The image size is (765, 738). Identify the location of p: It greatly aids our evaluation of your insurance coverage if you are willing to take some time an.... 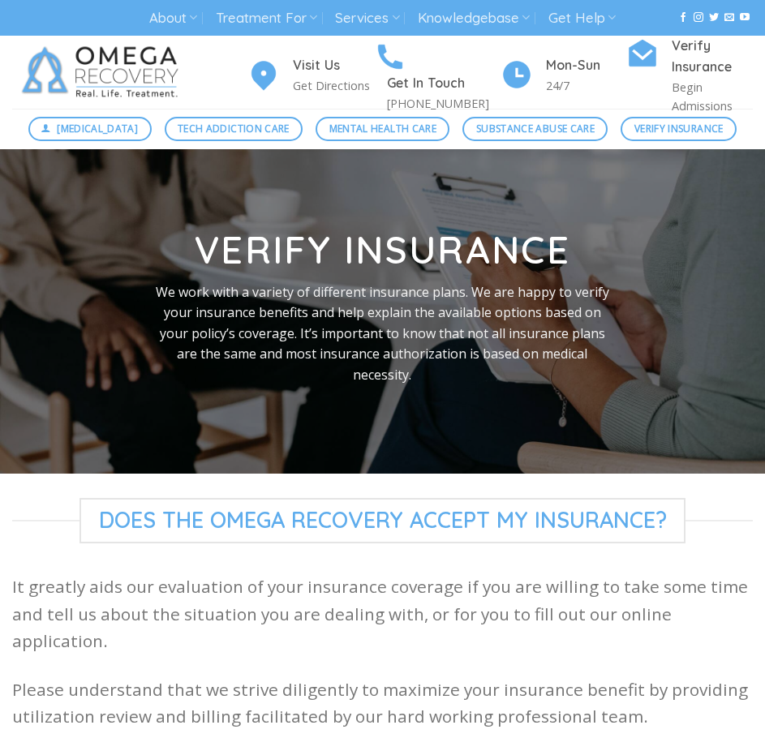
(382, 614).